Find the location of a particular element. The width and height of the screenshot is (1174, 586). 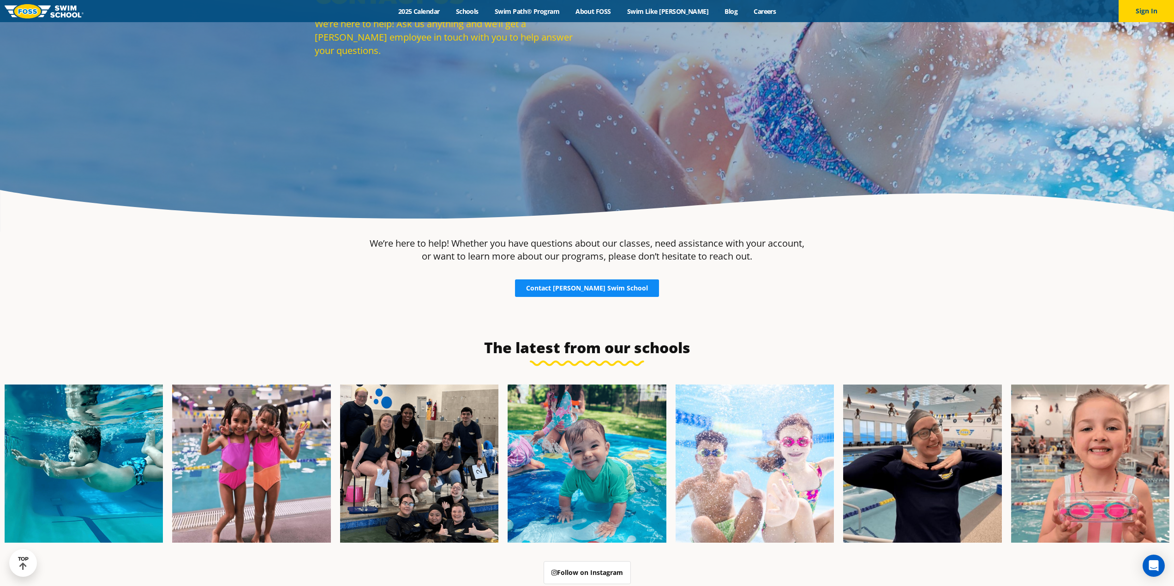

a: Careers is located at coordinates (764, 11).